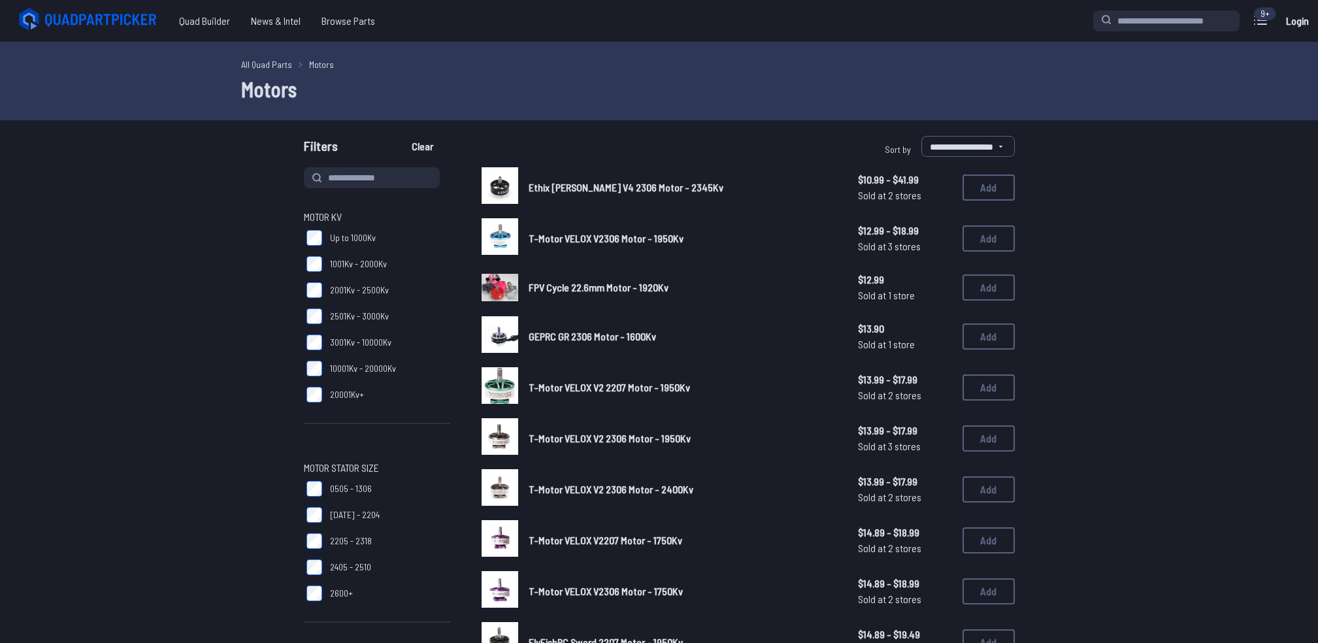 Image resolution: width=1318 pixels, height=643 pixels. What do you see at coordinates (322, 64) in the screenshot?
I see `a: Motors` at bounding box center [322, 64].